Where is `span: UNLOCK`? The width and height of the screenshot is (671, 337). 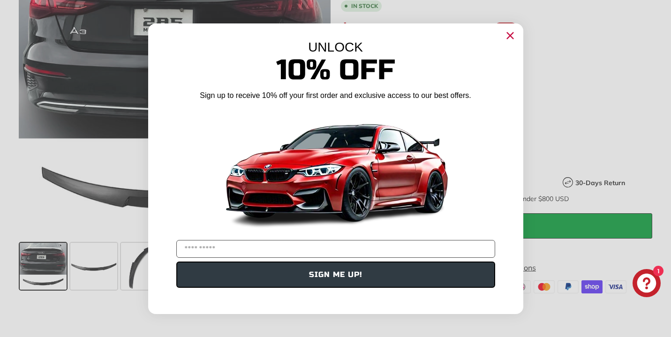 span: UNLOCK is located at coordinates (335, 47).